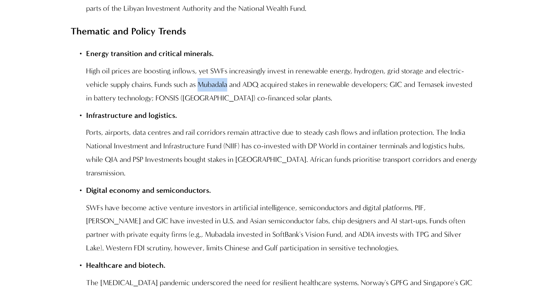 This screenshot has width=549, height=289. Describe the element at coordinates (282, 84) in the screenshot. I see `p: High oil prices are boosting inflows, yet SWFs increasingly invest in renewable energy, hydrogen,...` at that location.